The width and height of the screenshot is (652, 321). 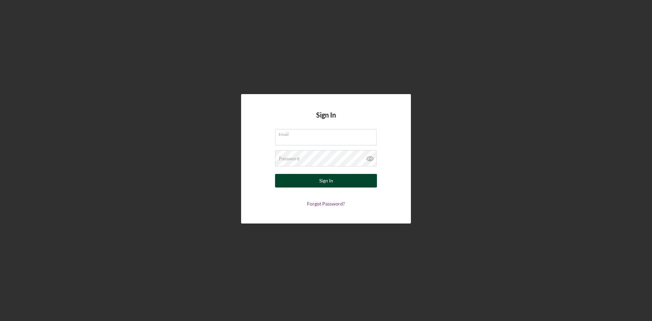 What do you see at coordinates (326, 120) in the screenshot?
I see `h4: Sign In` at bounding box center [326, 120].